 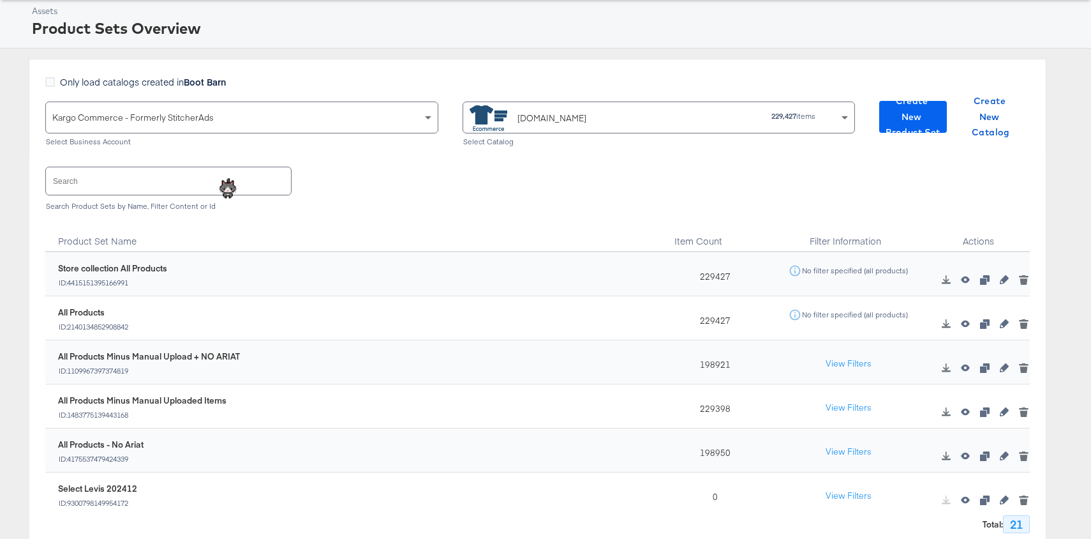 I want to click on div: ID: 2140134852908842, so click(x=93, y=327).